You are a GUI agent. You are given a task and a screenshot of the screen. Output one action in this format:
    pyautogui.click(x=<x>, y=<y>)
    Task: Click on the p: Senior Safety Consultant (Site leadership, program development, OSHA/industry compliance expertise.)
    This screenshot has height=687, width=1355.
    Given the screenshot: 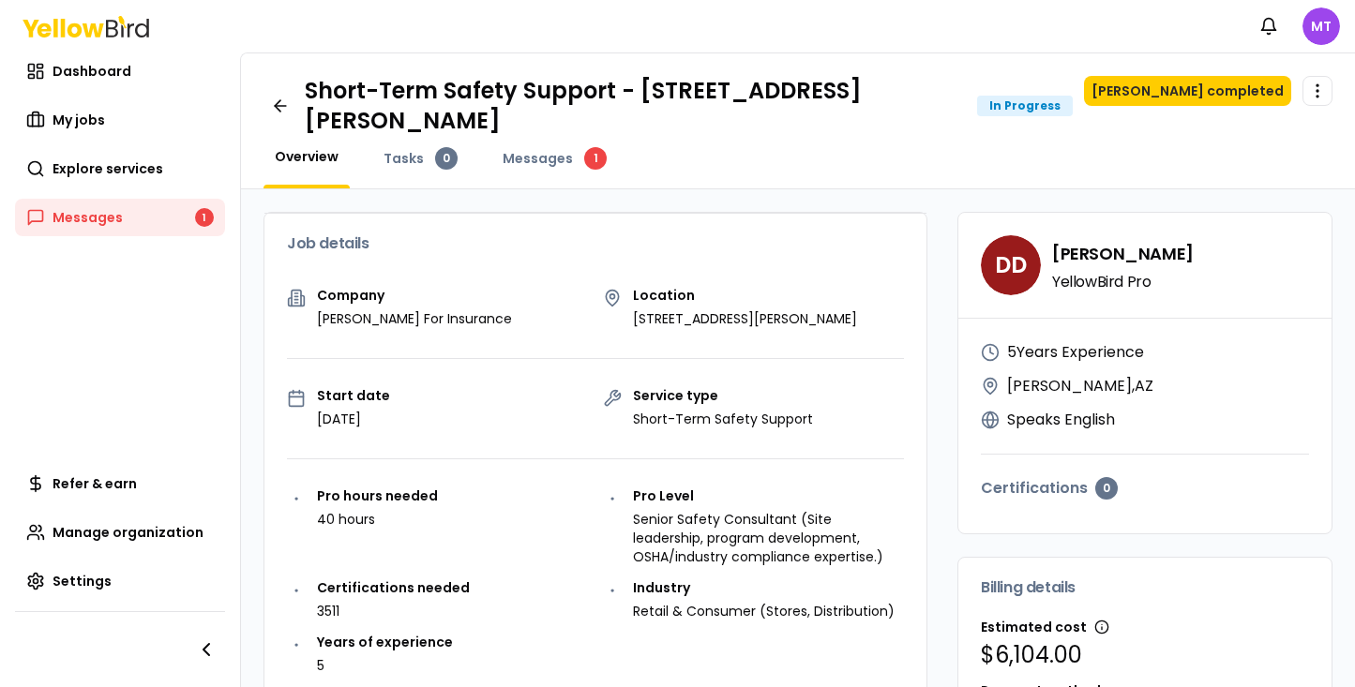 What is the action you would take?
    pyautogui.click(x=768, y=538)
    